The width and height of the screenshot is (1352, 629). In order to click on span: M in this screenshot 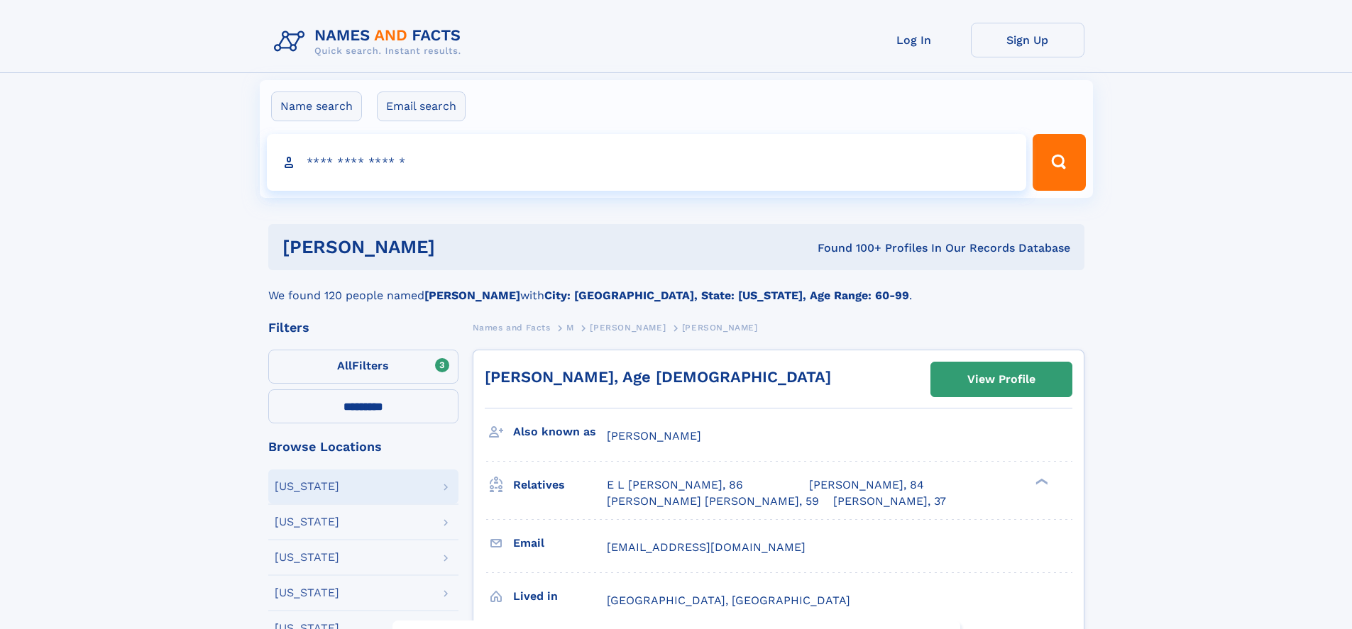, I will do `click(570, 328)`.